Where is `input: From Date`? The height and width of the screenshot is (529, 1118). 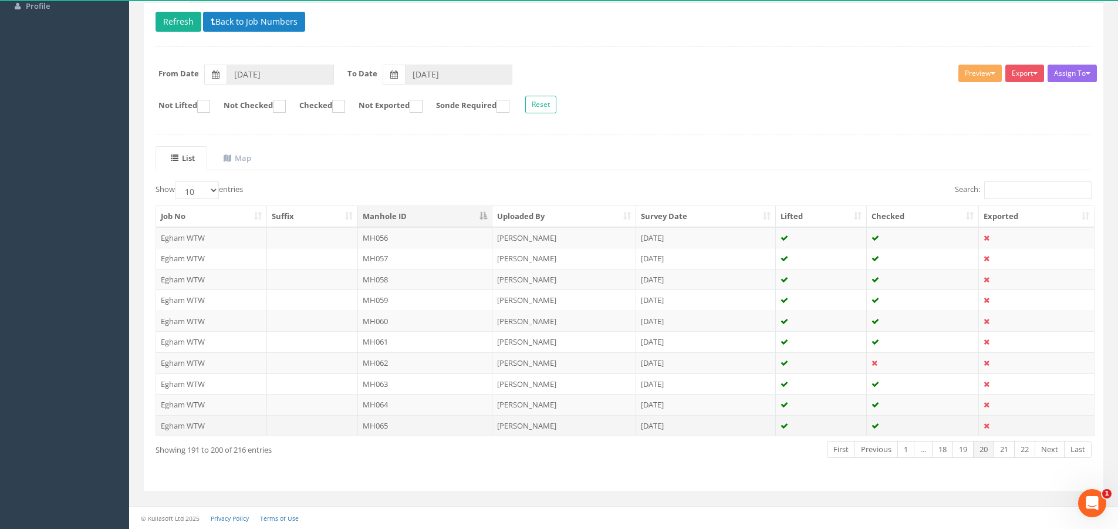
input: From Date is located at coordinates (280, 75).